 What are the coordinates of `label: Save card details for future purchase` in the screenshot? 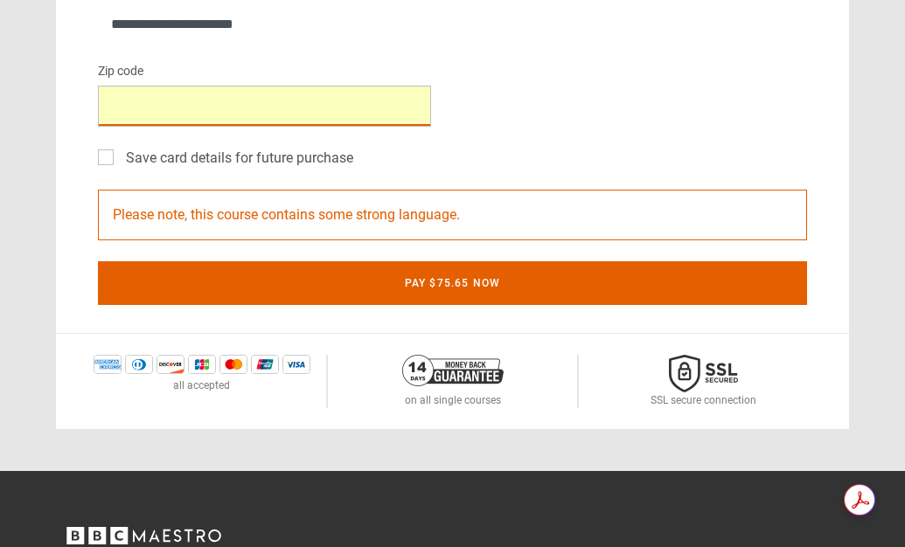 It's located at (236, 158).